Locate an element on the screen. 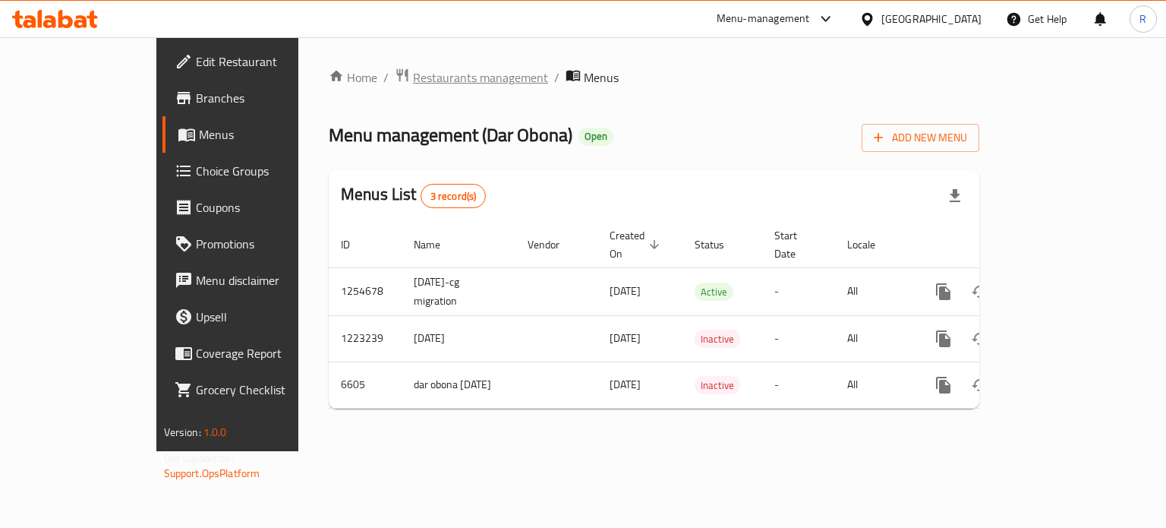 Image resolution: width=1166 pixels, height=528 pixels. span: Menu disclaimer is located at coordinates (267, 280).